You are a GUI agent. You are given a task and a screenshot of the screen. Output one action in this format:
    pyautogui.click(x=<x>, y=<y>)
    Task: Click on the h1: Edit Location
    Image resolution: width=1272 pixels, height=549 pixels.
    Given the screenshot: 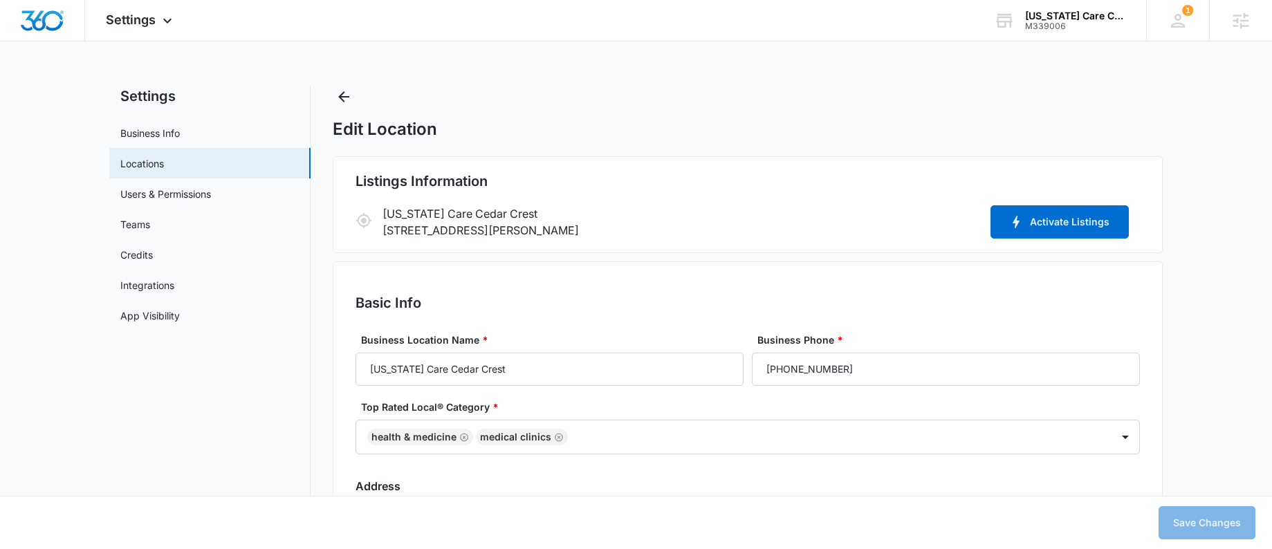 What is the action you would take?
    pyautogui.click(x=384, y=129)
    